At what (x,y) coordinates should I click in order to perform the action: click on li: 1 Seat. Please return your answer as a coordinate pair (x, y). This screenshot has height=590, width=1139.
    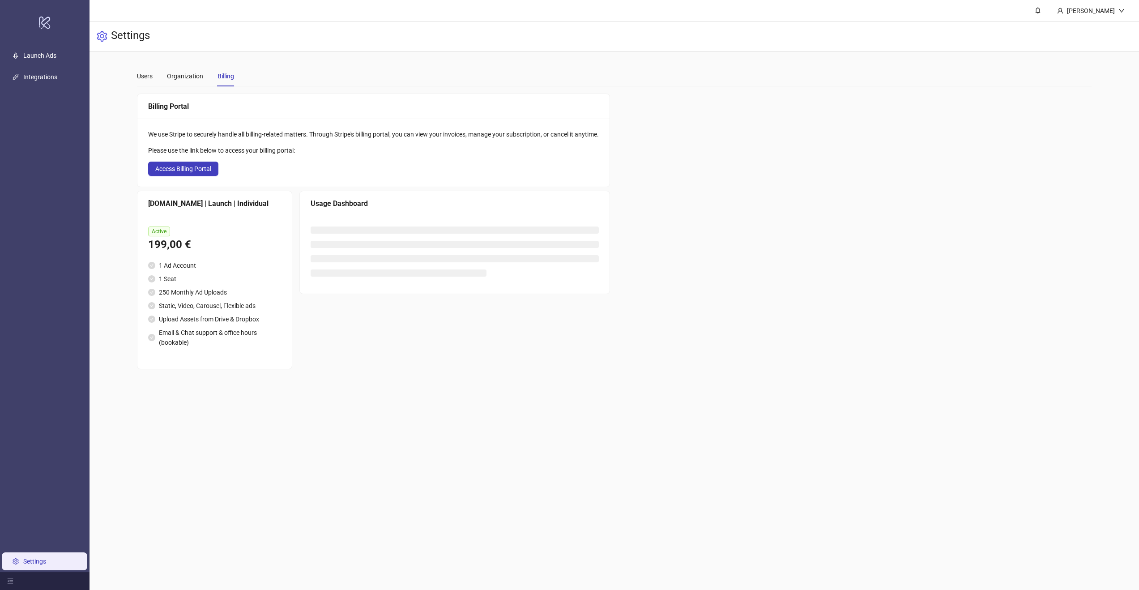
    Looking at the image, I should click on (214, 279).